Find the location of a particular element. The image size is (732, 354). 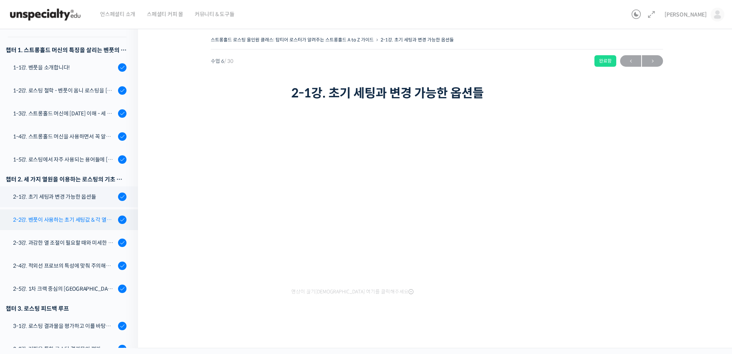

div: 완료함 is located at coordinates (606, 61).